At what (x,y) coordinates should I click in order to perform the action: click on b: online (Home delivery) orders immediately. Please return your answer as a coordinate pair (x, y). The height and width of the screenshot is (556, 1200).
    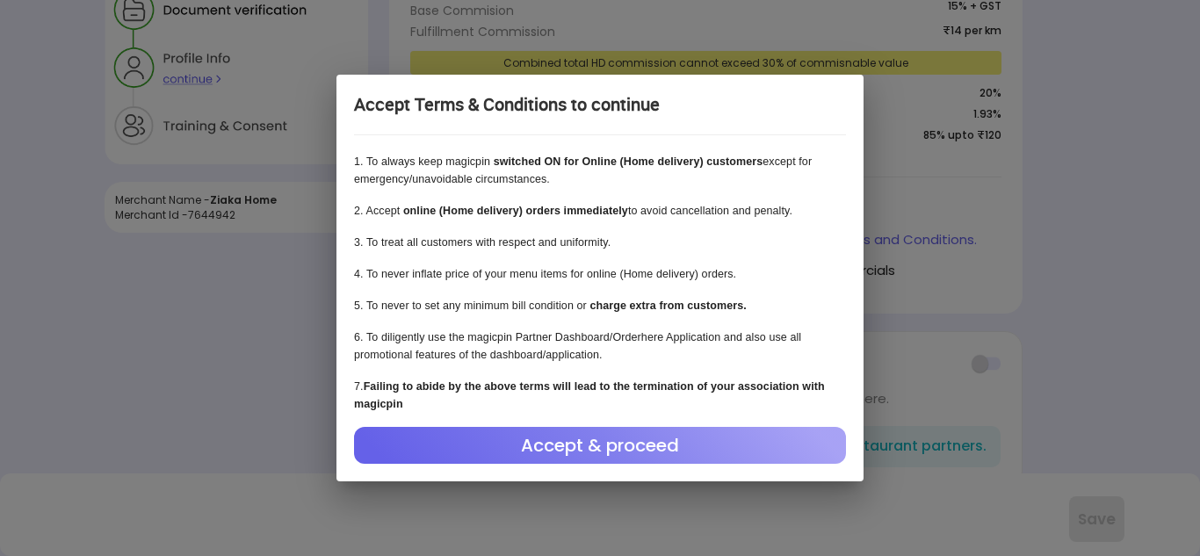
    Looking at the image, I should click on (516, 211).